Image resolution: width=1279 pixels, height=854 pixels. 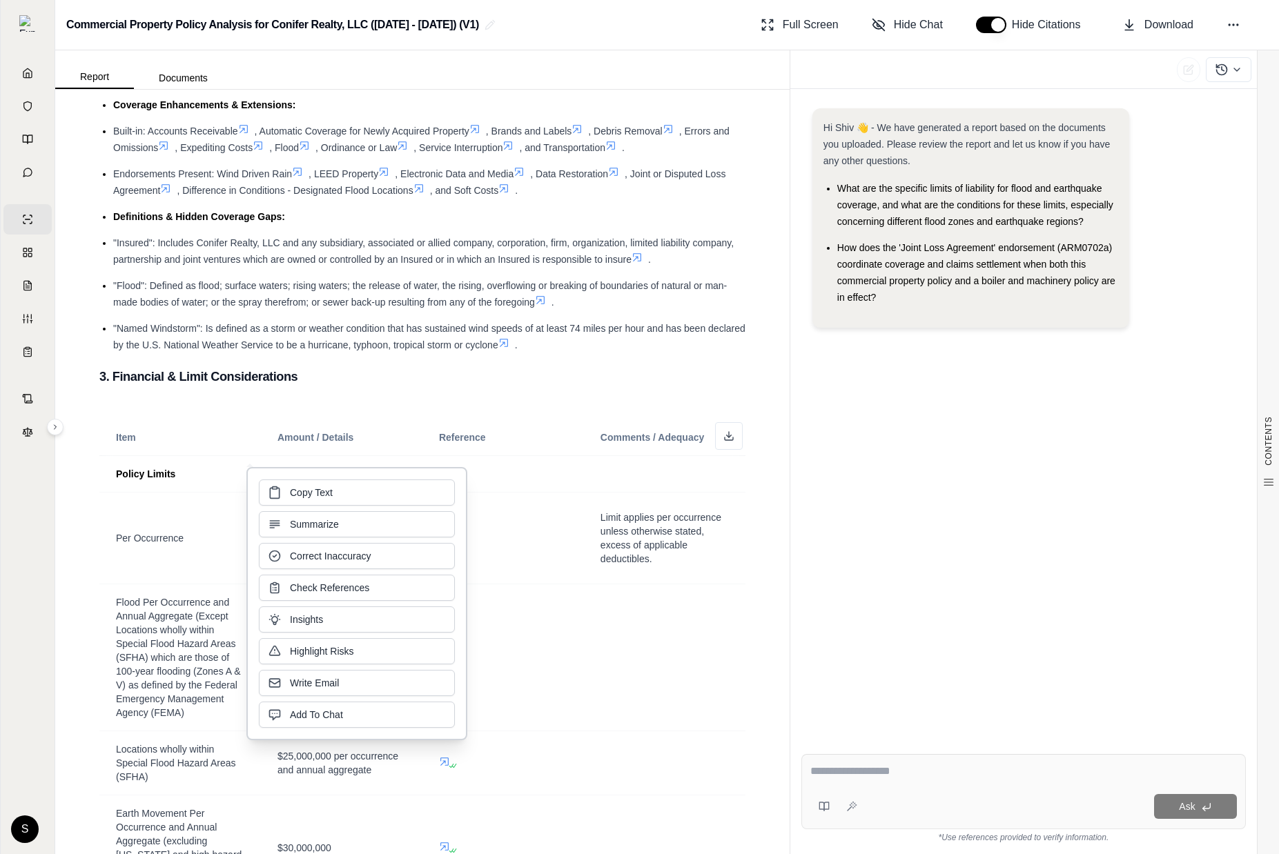 What do you see at coordinates (213, 148) in the screenshot?
I see `span: , Expediting Costs` at bounding box center [213, 148].